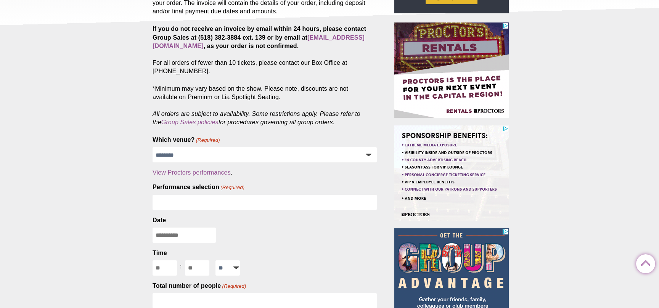 The width and height of the screenshot is (659, 308). I want to click on label: Total number of people, so click(200, 286).